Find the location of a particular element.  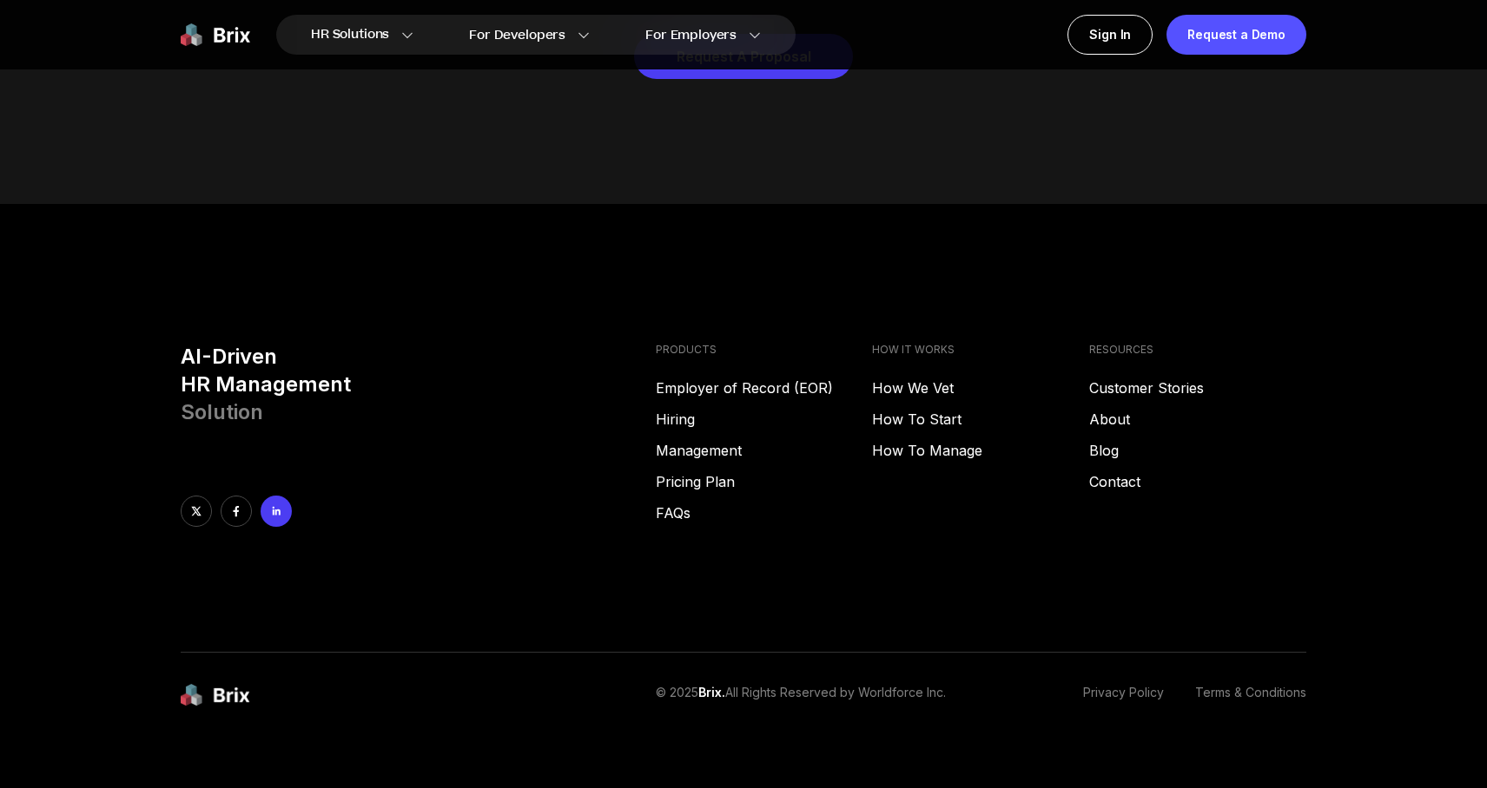

span: For Employers is located at coordinates (690, 35).